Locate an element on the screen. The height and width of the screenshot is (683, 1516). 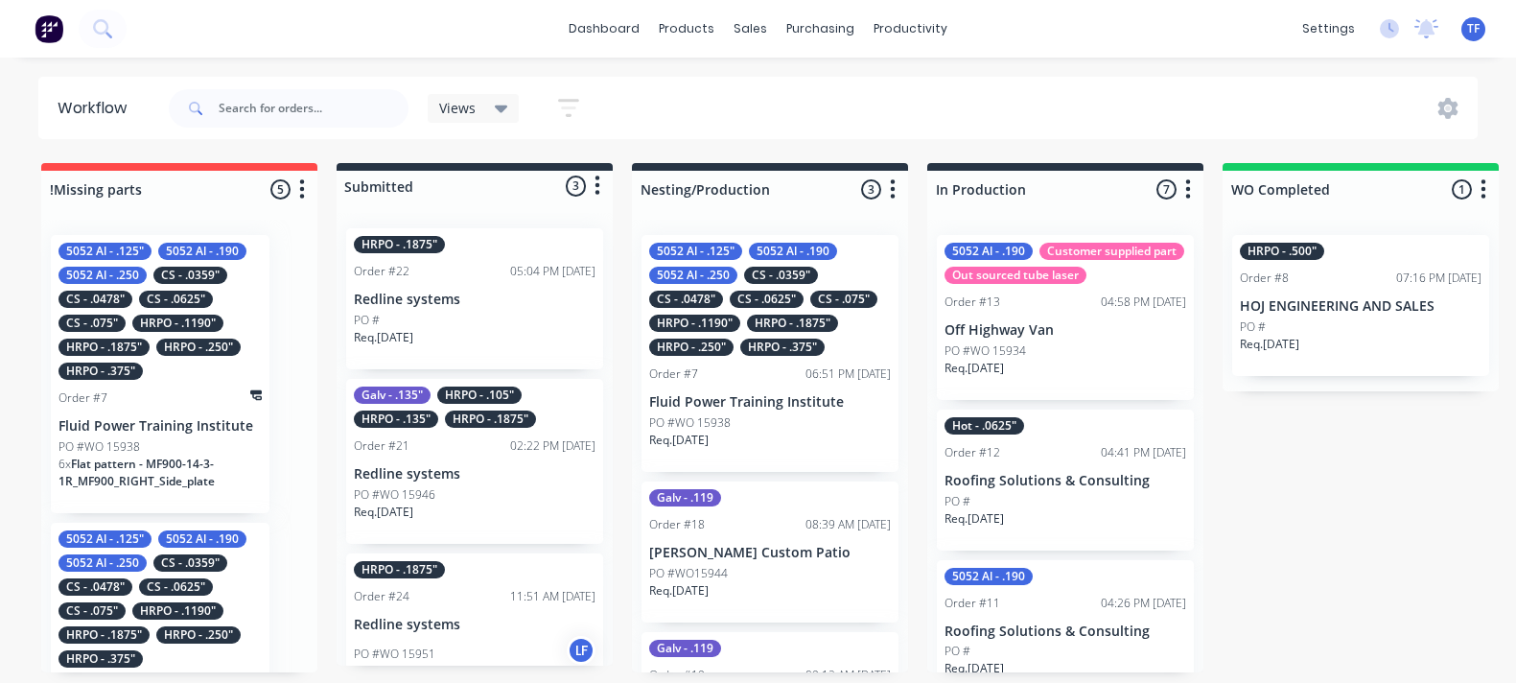
p: PO #WO15944 is located at coordinates (688, 573).